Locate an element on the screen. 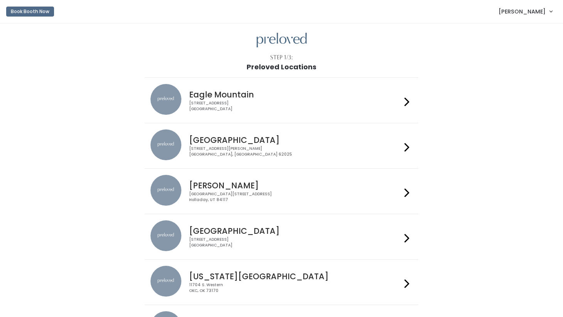 The image size is (563, 317). div: 11704 S. Western OKC, OK 73170 is located at coordinates (295, 288).